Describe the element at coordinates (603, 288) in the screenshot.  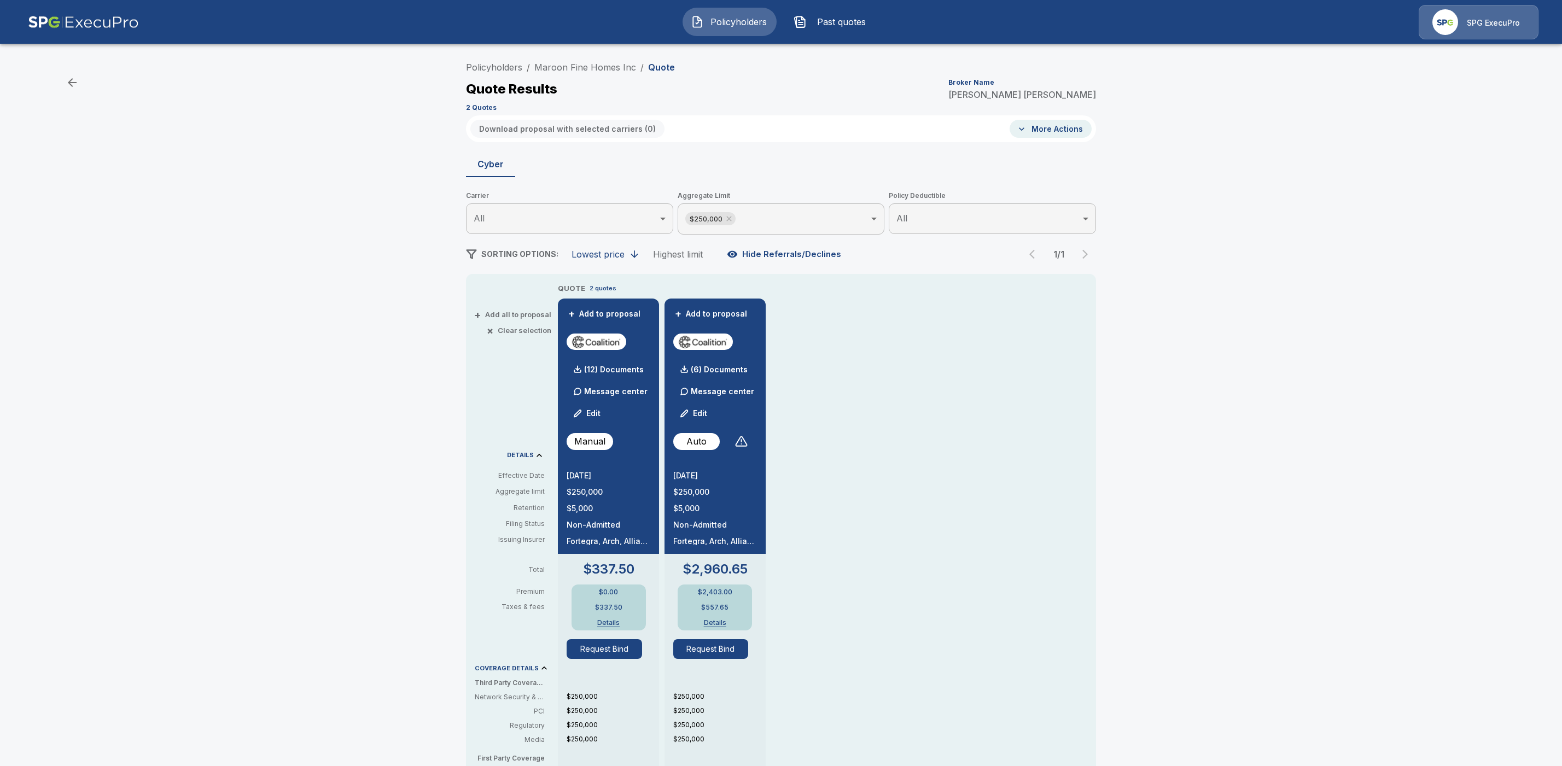
I see `p: 2 quotes` at that location.